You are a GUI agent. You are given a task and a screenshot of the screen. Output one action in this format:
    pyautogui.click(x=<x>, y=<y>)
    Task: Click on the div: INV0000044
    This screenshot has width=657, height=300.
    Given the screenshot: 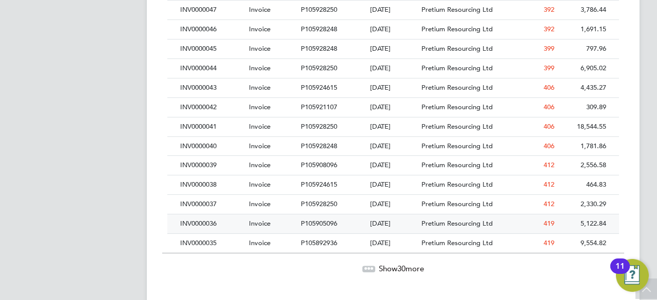 What is the action you would take?
    pyautogui.click(x=212, y=68)
    